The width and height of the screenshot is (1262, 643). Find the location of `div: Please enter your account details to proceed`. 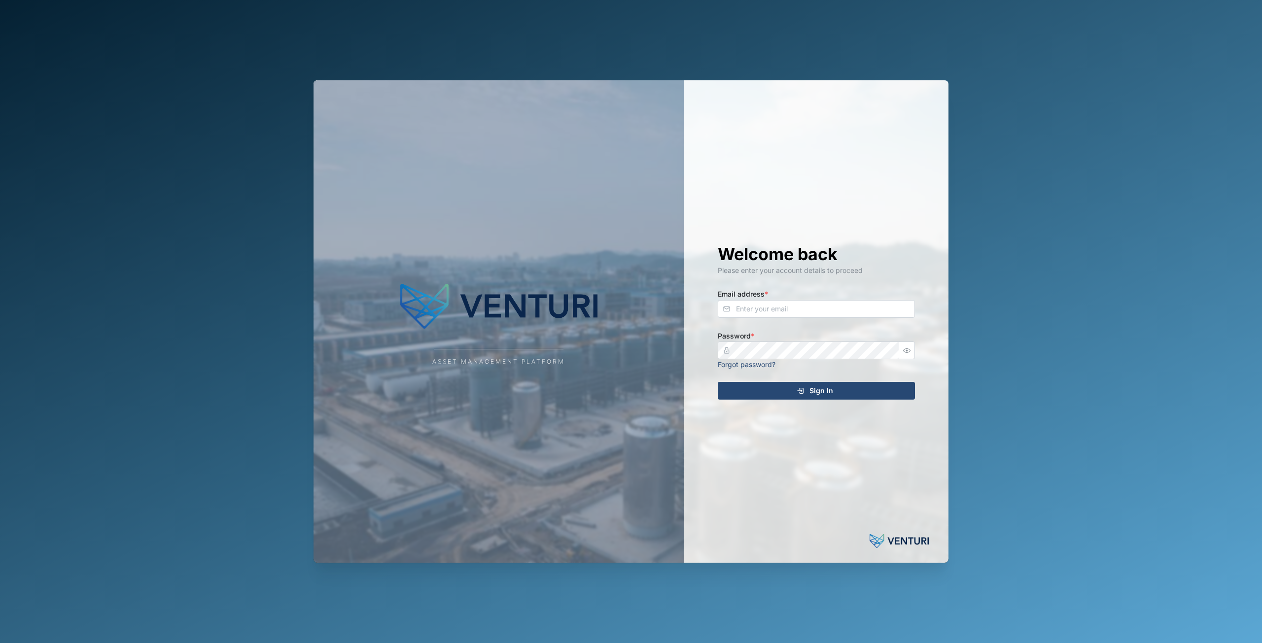

div: Please enter your account details to proceed is located at coordinates (816, 271).